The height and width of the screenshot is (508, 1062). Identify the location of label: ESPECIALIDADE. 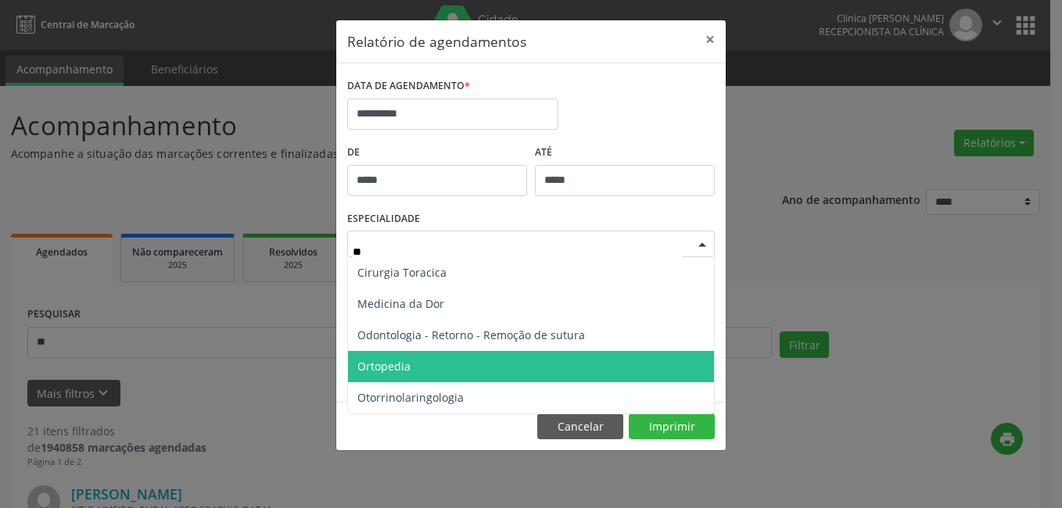
(383, 219).